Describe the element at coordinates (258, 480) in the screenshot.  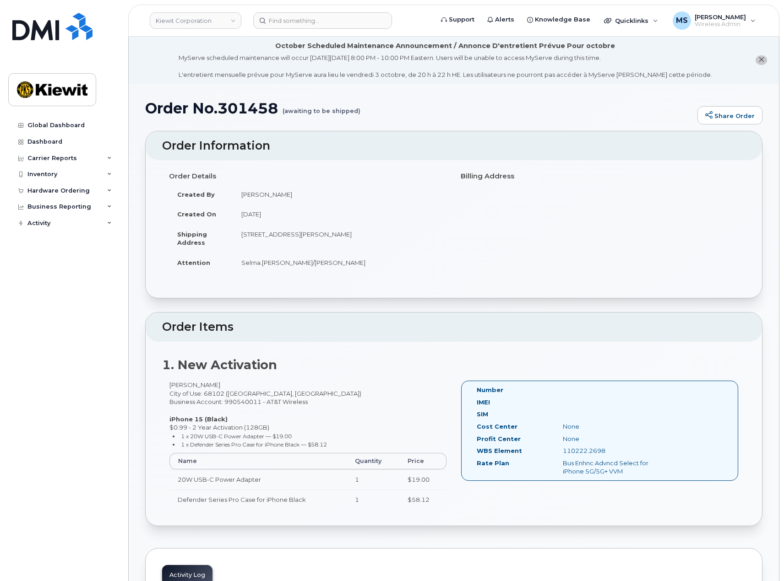
I see `td: 20W USB-C Power Adapter` at that location.